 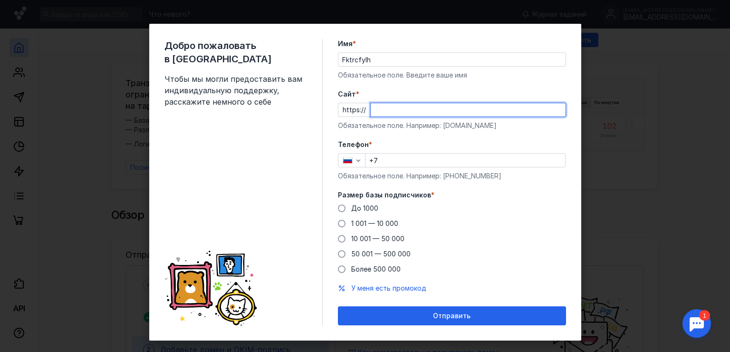 I want to click on div: Обязательное поле. Введите ваше имя, so click(x=452, y=75).